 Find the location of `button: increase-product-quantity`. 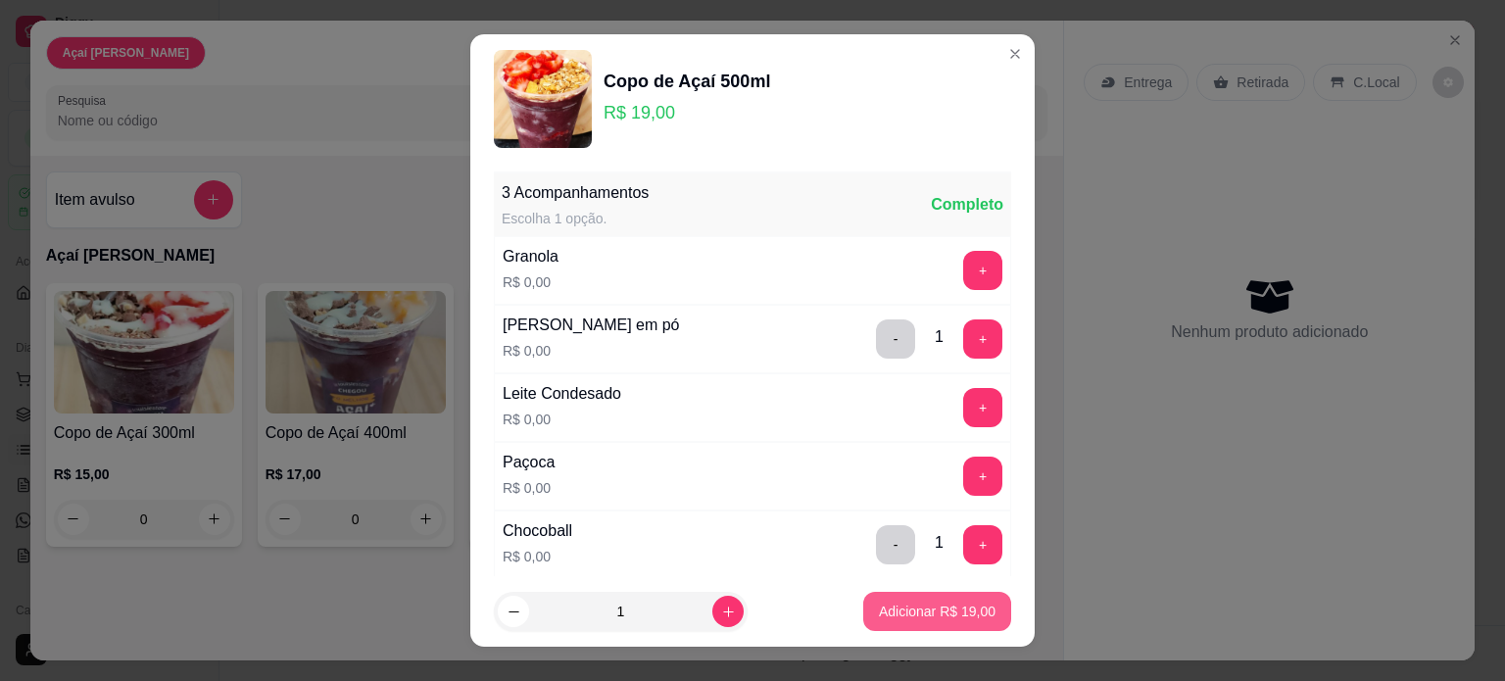

button: increase-product-quantity is located at coordinates (728, 611).